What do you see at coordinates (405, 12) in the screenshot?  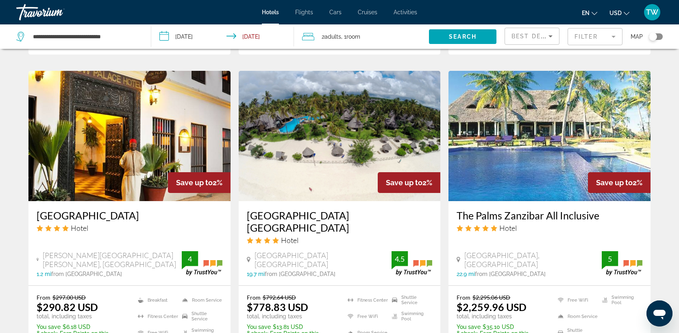 I see `span: Activities` at bounding box center [405, 12].